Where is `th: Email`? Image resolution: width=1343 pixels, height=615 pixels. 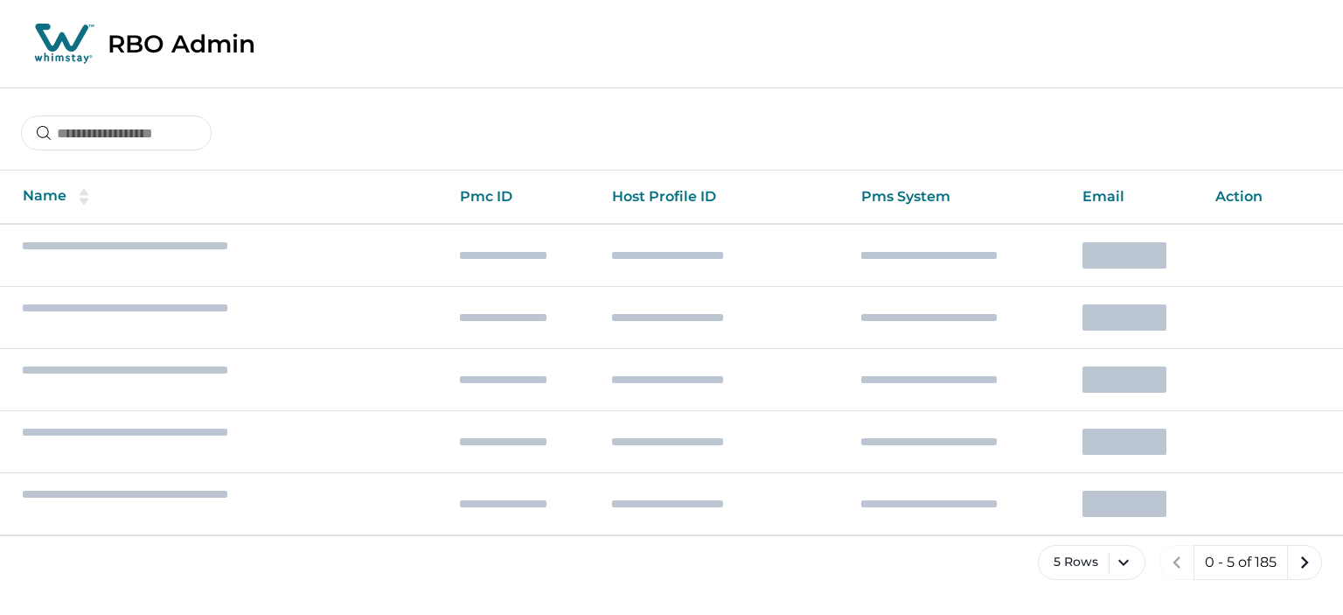 th: Email is located at coordinates (1134, 197).